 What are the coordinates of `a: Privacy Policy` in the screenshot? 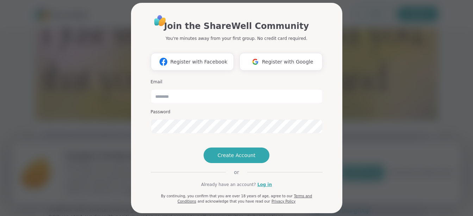 It's located at (284, 201).